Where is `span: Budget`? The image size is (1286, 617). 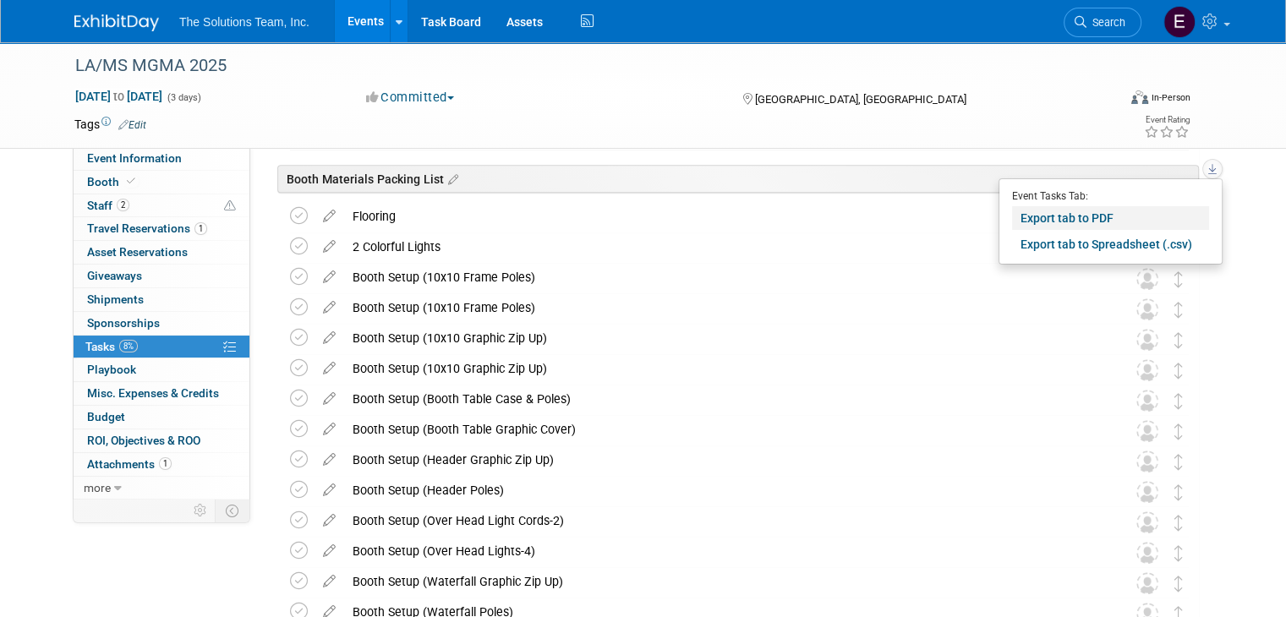 span: Budget is located at coordinates (106, 417).